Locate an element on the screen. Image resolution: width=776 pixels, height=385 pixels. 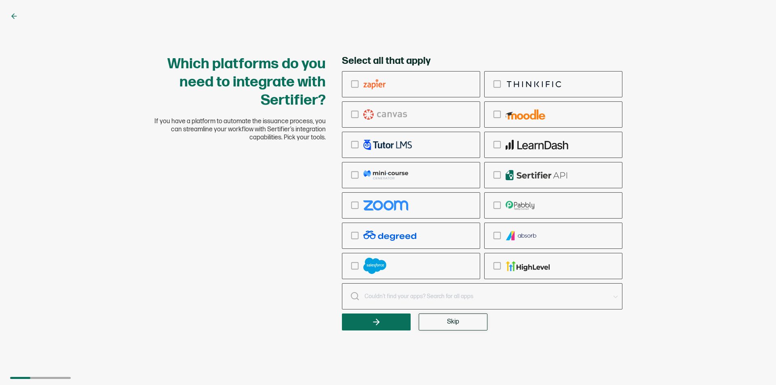
span: Skip is located at coordinates (453, 322).